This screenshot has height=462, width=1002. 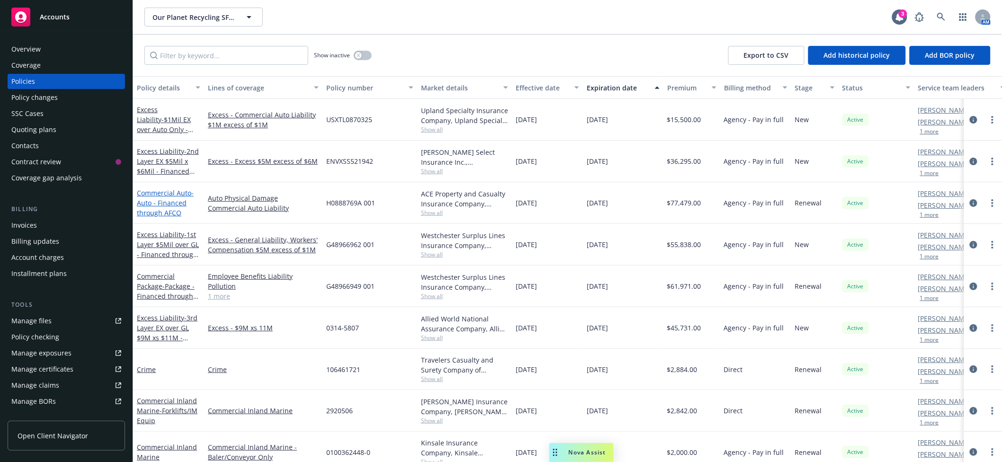 I want to click on a: Summary of insurance, so click(x=66, y=418).